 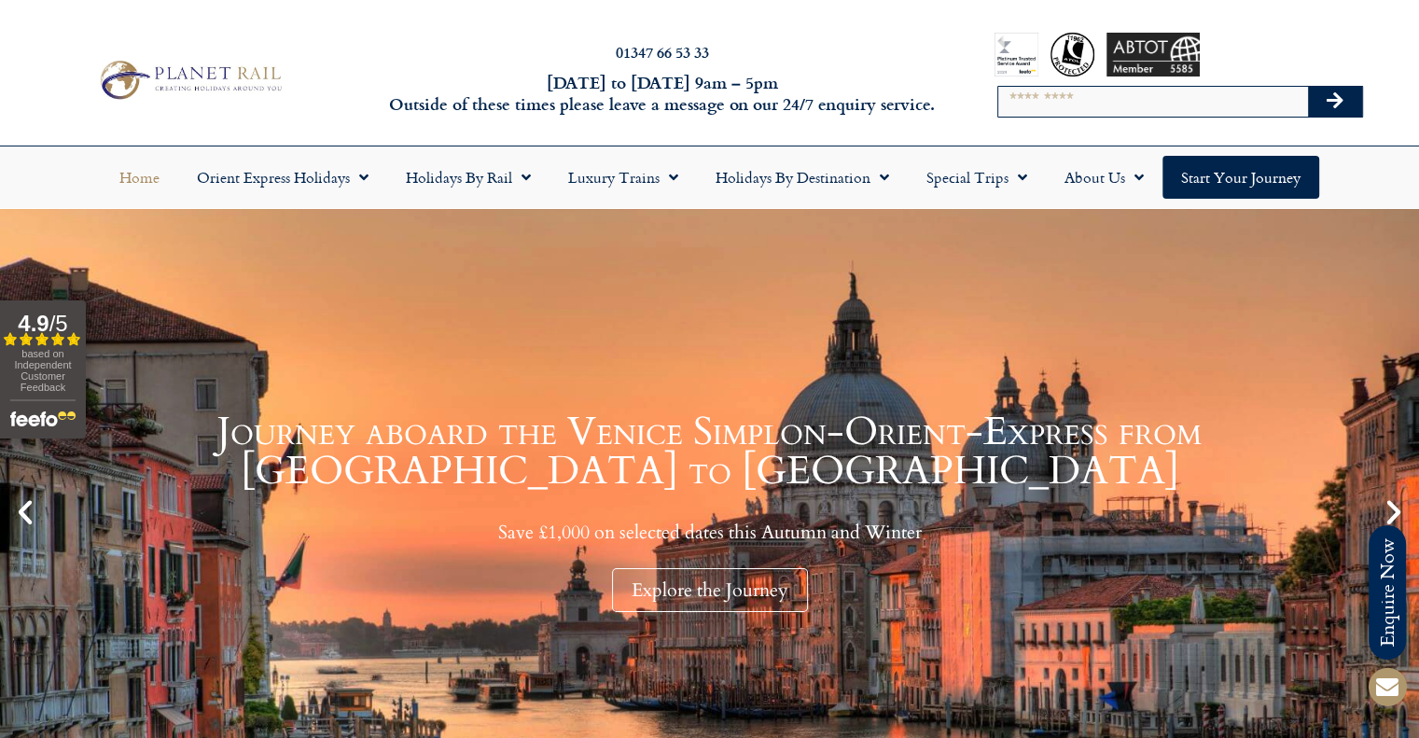 I want to click on a: 01347 66 53 33, so click(x=663, y=51).